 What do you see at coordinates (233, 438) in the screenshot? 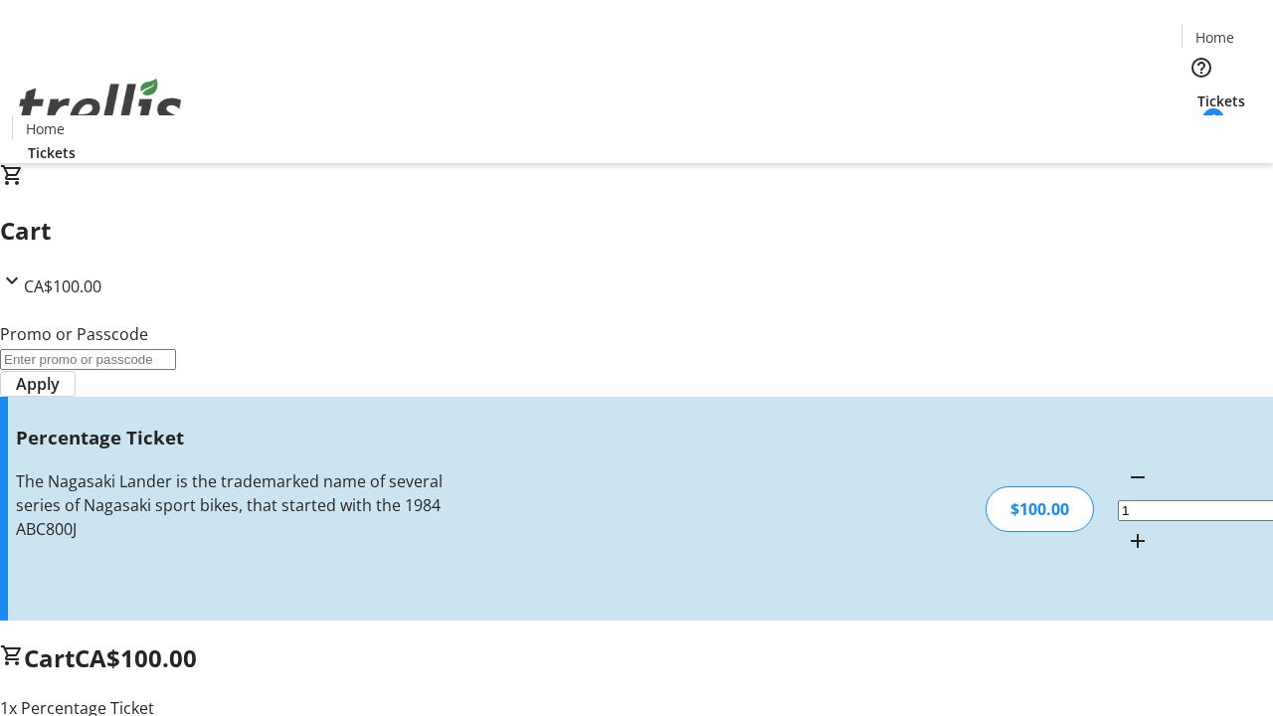
I see `h3: Percentage Ticket` at bounding box center [233, 438].